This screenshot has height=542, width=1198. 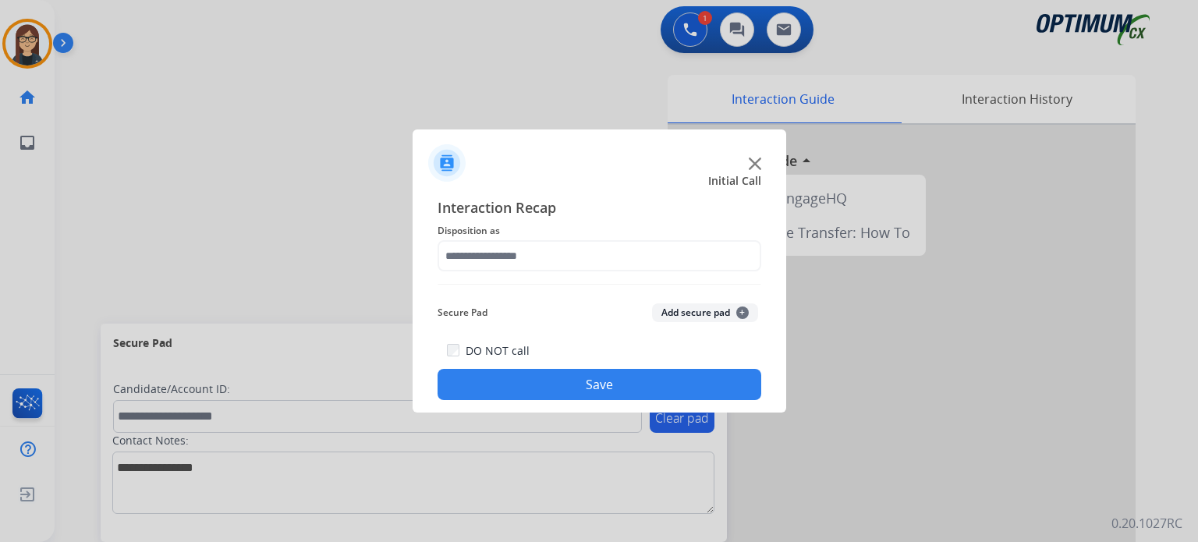 What do you see at coordinates (447, 163) in the screenshot?
I see `img: contactIcon` at bounding box center [447, 163].